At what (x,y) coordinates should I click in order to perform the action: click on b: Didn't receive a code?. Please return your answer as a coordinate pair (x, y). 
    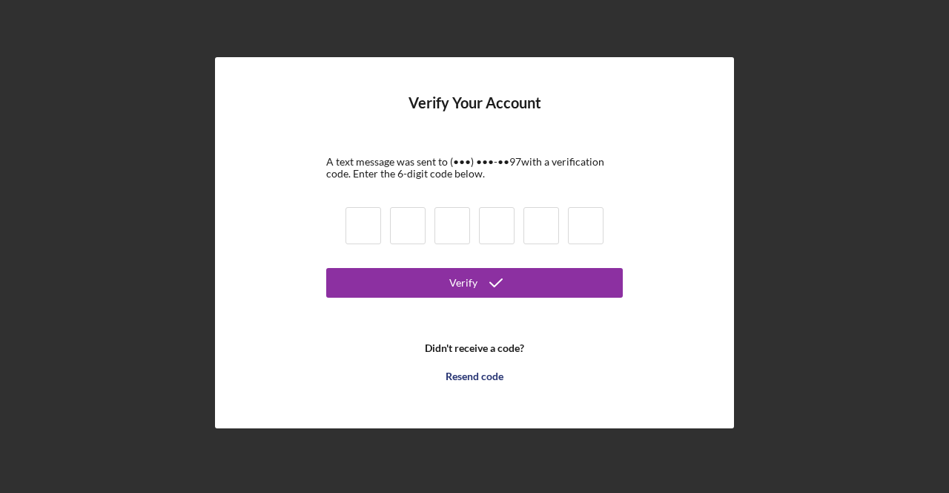
    Looking at the image, I should click on (475, 348).